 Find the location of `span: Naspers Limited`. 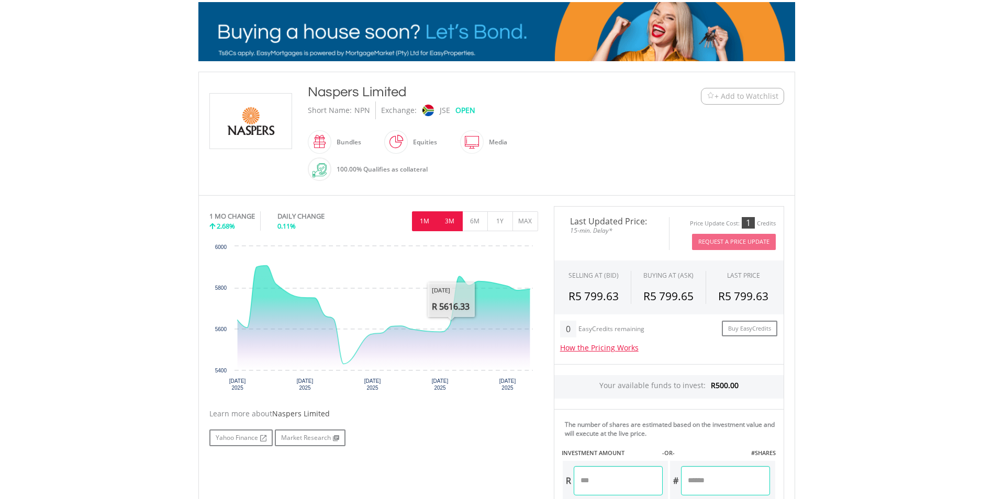

span: Naspers Limited is located at coordinates (301, 413).